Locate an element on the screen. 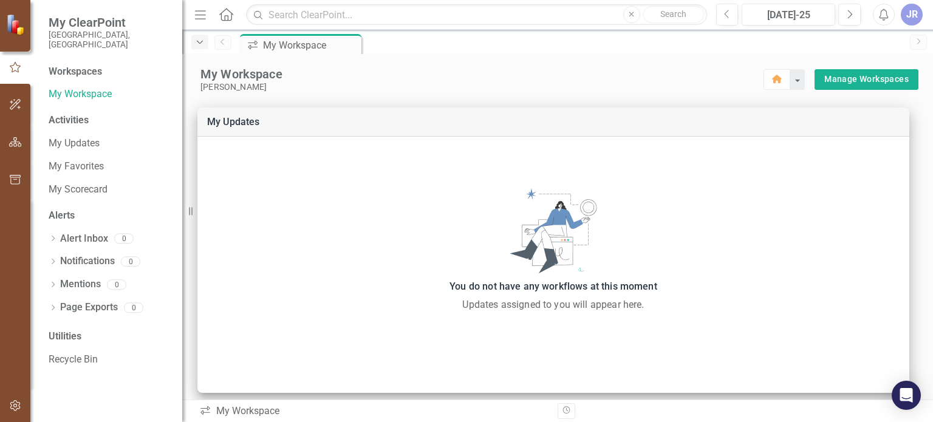 The image size is (933, 422). a: Mentions is located at coordinates (80, 284).